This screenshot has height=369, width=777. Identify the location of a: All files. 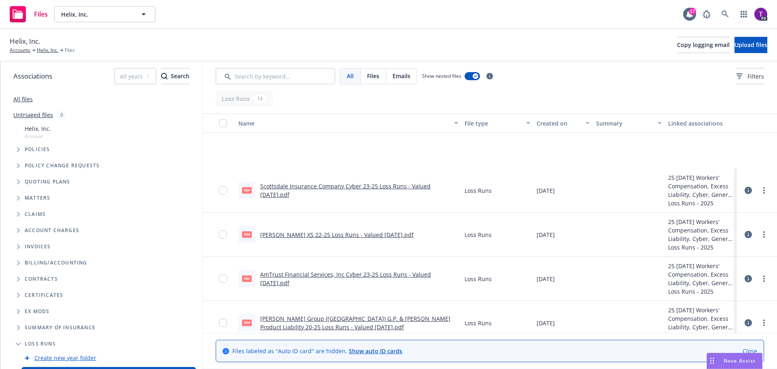
(23, 99).